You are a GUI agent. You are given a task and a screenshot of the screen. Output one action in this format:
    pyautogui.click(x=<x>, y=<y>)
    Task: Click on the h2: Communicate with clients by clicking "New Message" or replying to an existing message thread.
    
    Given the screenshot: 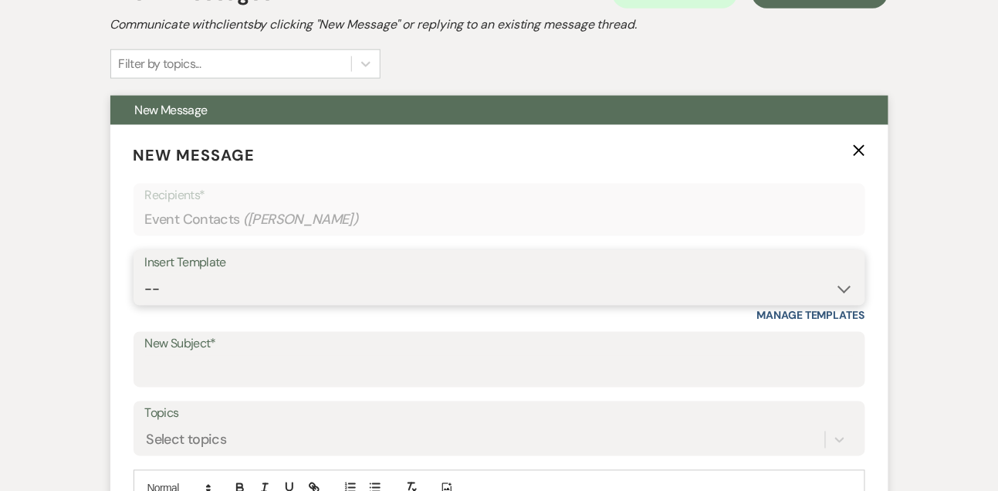 What is the action you would take?
    pyautogui.click(x=499, y=25)
    